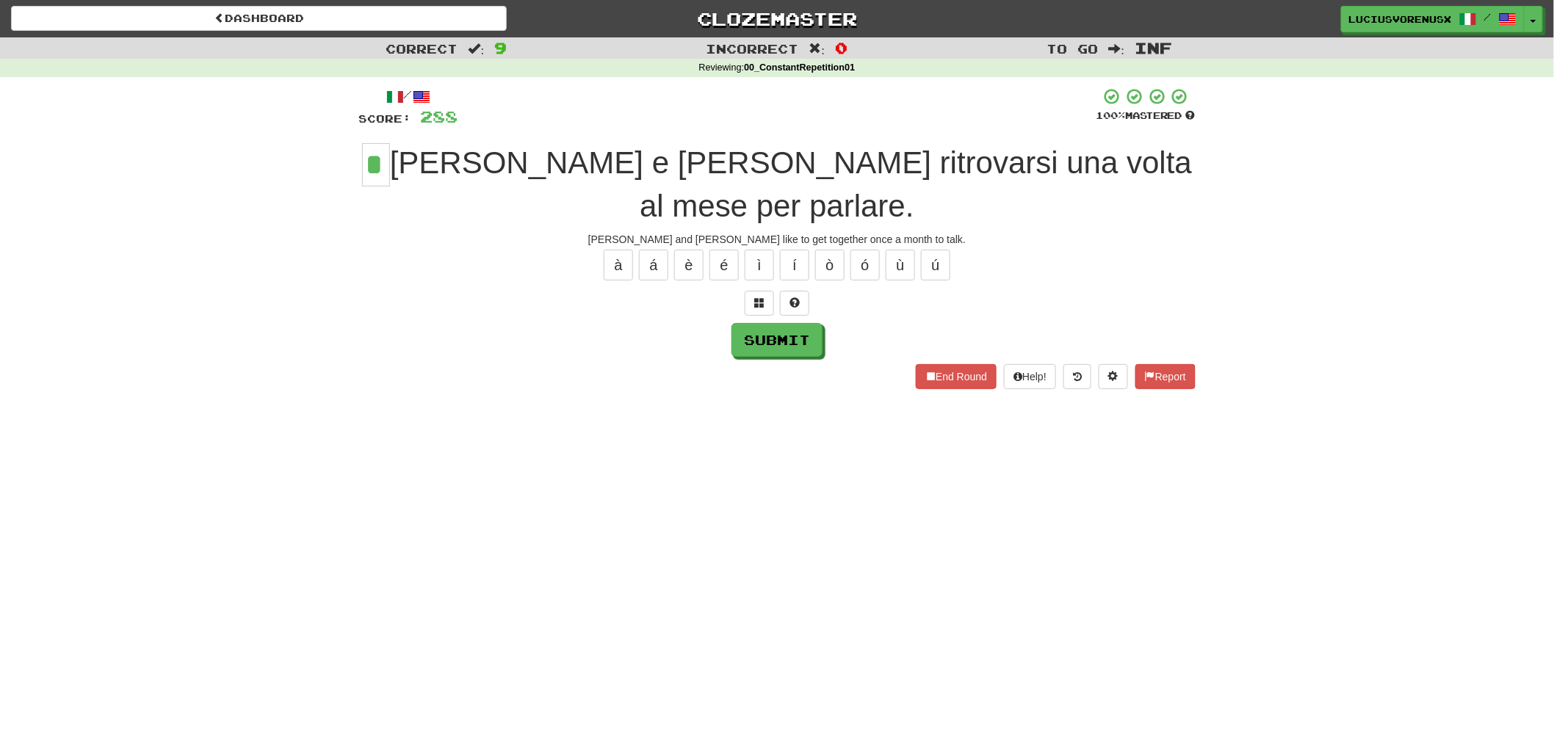 The width and height of the screenshot is (1554, 743). I want to click on strong: 00_ConstantRepetition01, so click(799, 68).